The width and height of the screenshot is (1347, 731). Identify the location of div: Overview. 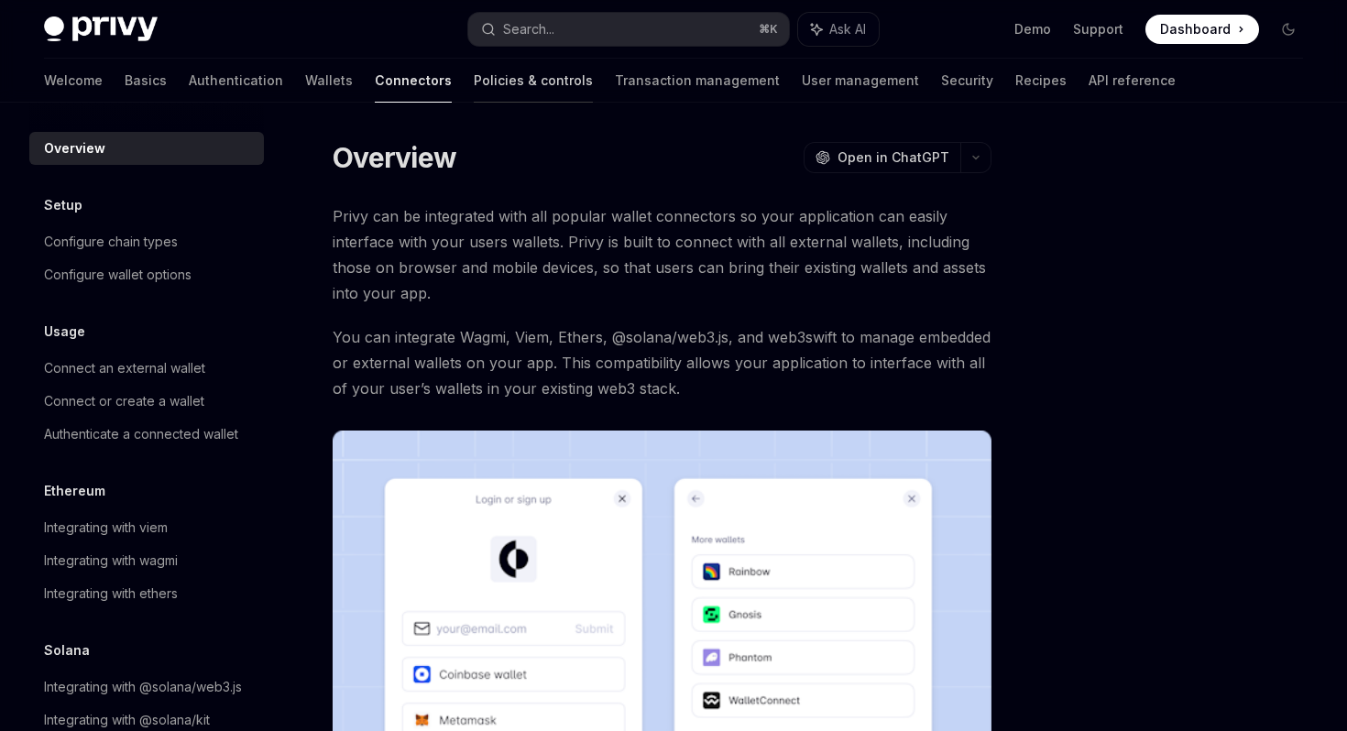
(74, 148).